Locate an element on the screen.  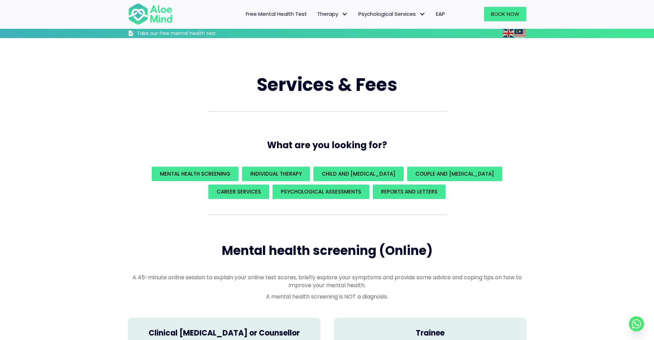
img: Aloe mind Logo is located at coordinates (150, 14).